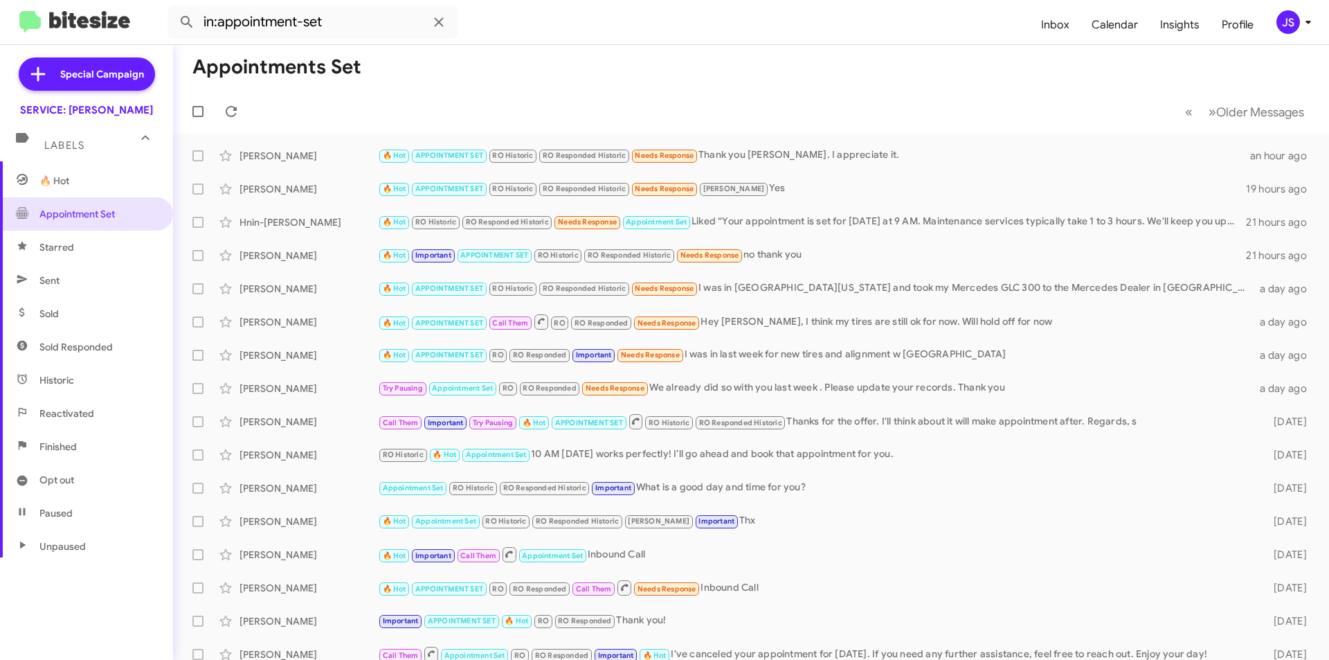 The height and width of the screenshot is (660, 1329). What do you see at coordinates (1282, 255) in the screenshot?
I see `div: 21 hours ago` at bounding box center [1282, 255].